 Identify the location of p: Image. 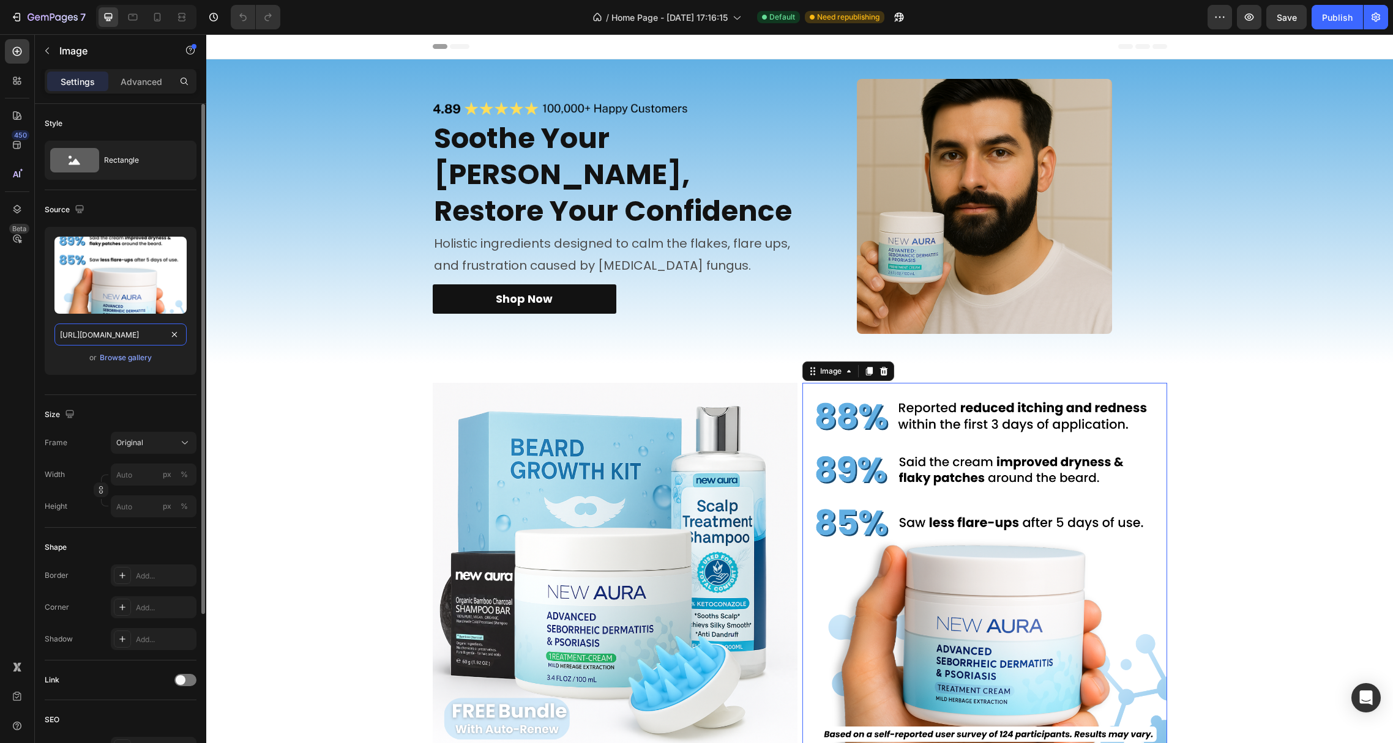
(111, 51).